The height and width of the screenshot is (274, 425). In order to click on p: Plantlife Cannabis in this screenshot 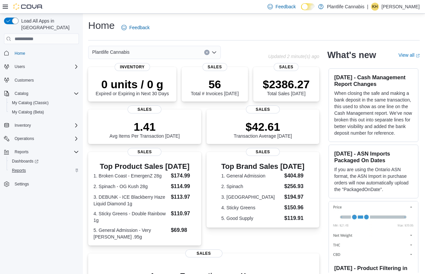, I will do `click(345, 7)`.